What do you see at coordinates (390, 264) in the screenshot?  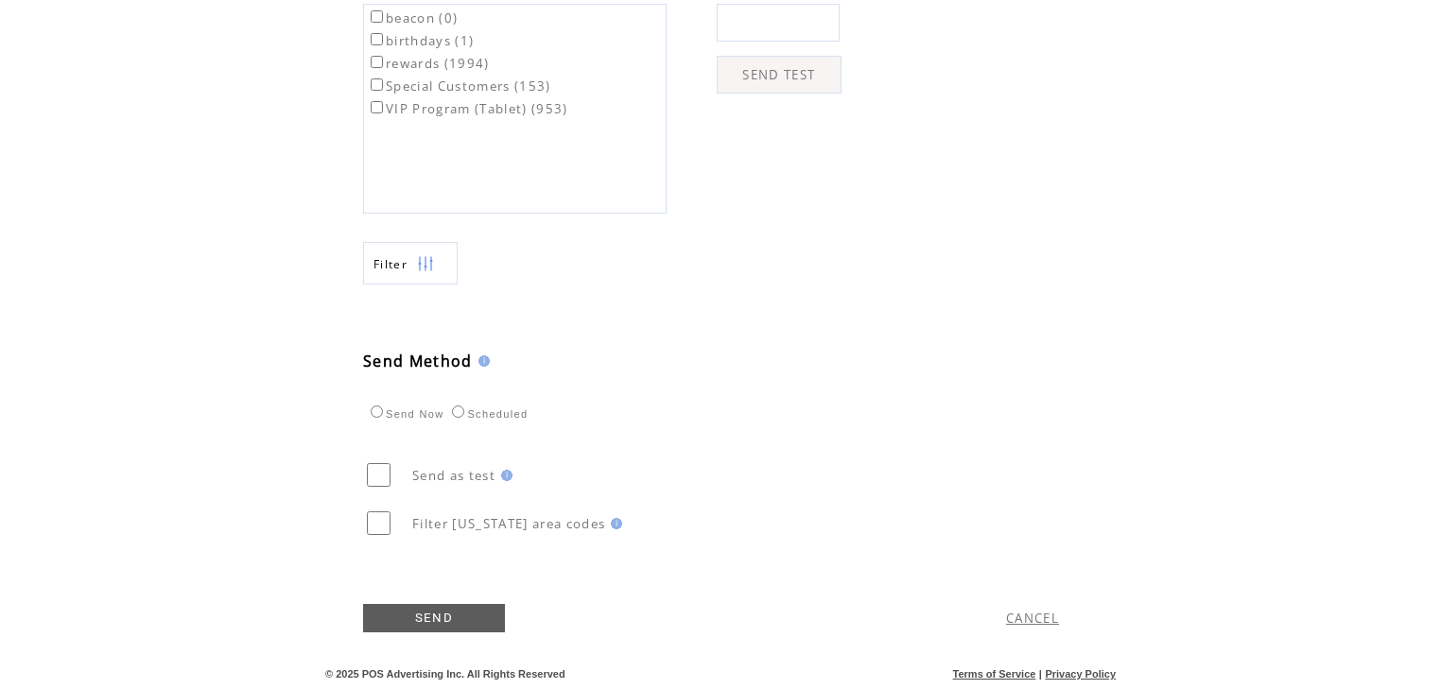 I see `span: Show filters` at bounding box center [390, 264].